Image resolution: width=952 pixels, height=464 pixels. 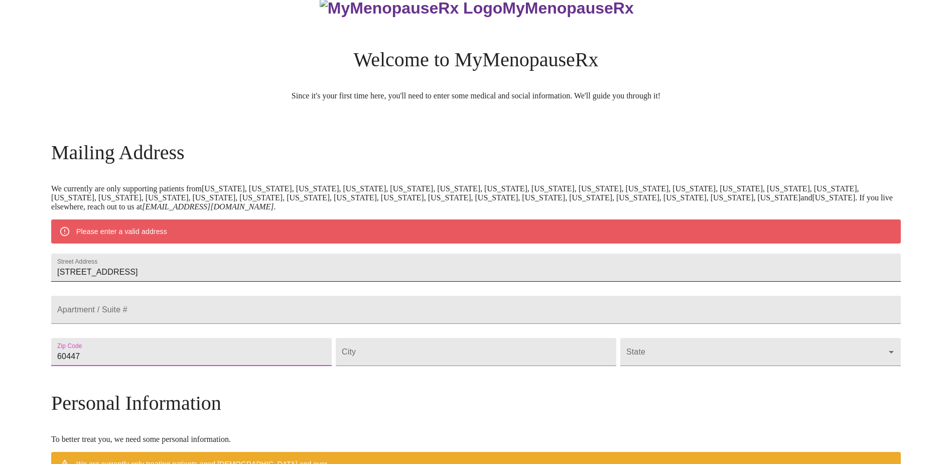 What do you see at coordinates (476, 403) in the screenshot?
I see `h3: Personal Information` at bounding box center [476, 403].